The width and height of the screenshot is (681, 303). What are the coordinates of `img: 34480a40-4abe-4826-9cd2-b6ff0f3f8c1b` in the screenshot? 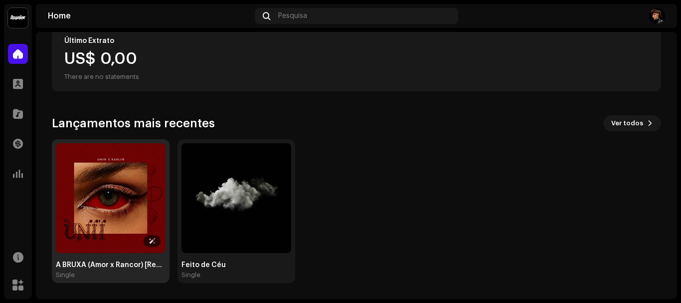 It's located at (111, 198).